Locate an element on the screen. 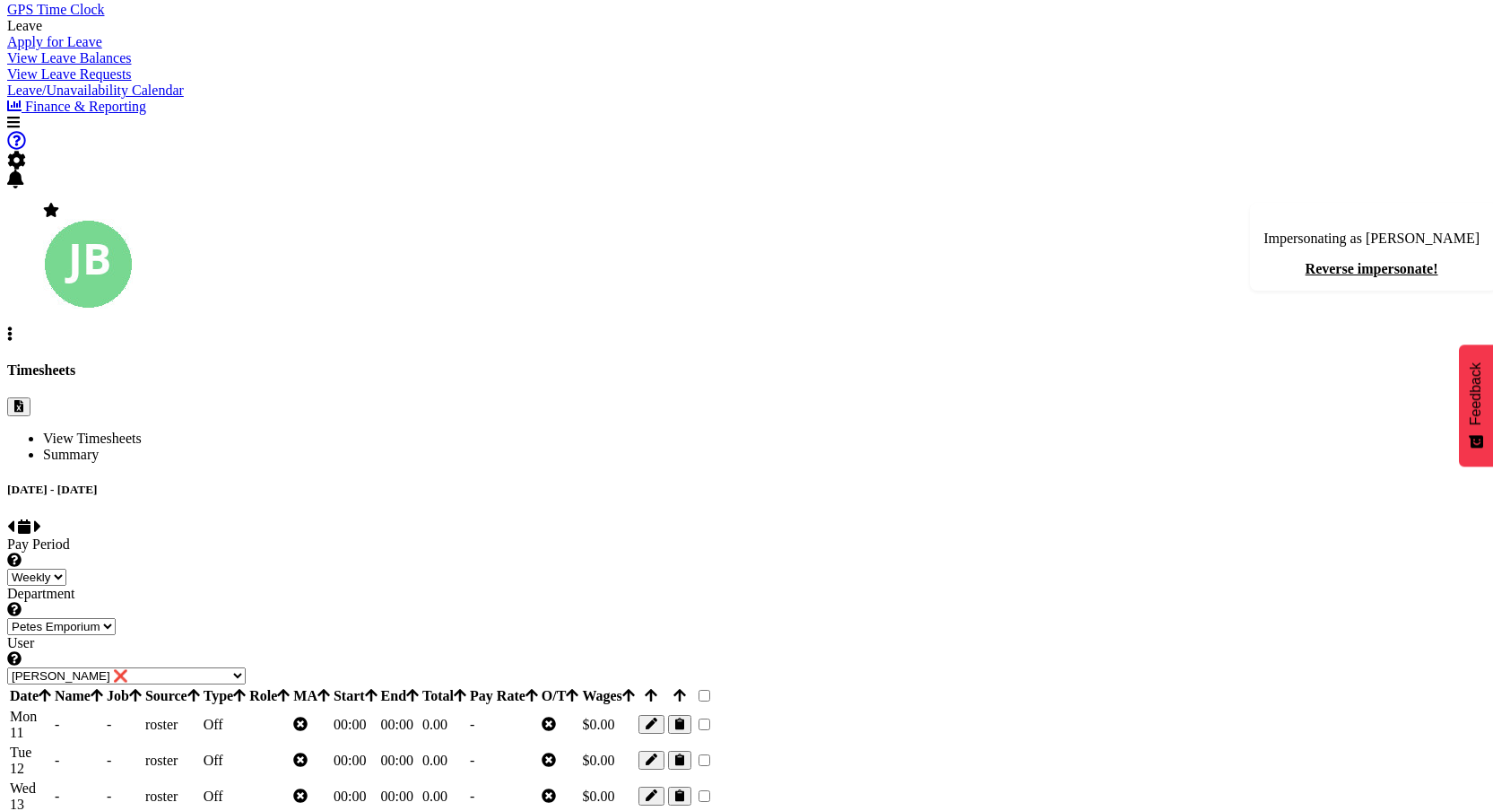 The image size is (1493, 811). span: Apply for Leave is located at coordinates (55, 41).